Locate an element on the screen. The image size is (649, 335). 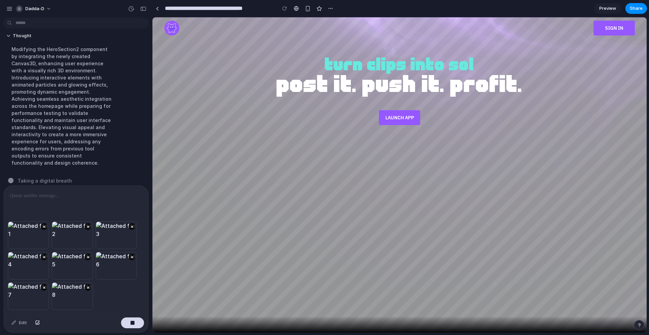
span: Launch App is located at coordinates (247, 100).